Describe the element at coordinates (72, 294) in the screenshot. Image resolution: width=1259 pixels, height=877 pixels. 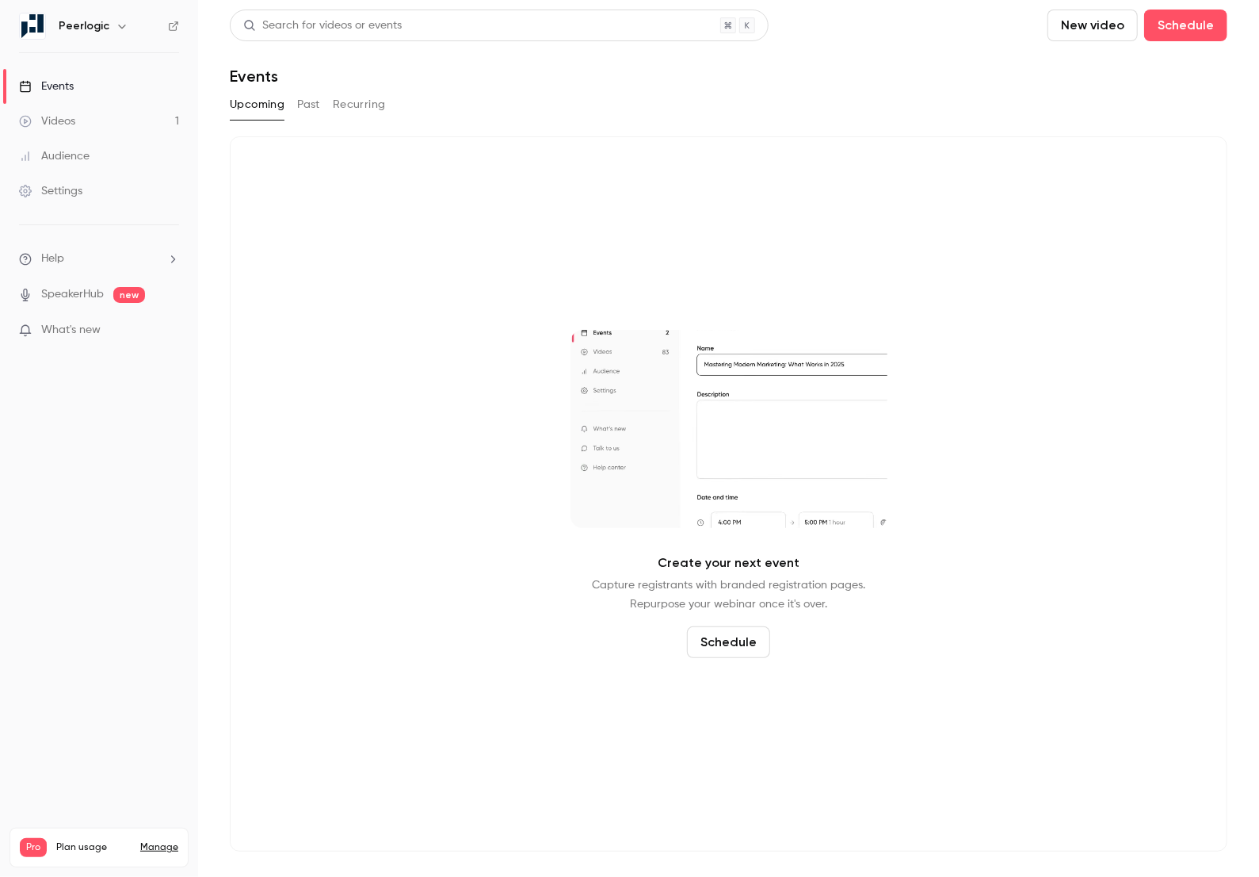
I see `a: SpeakerHub` at that location.